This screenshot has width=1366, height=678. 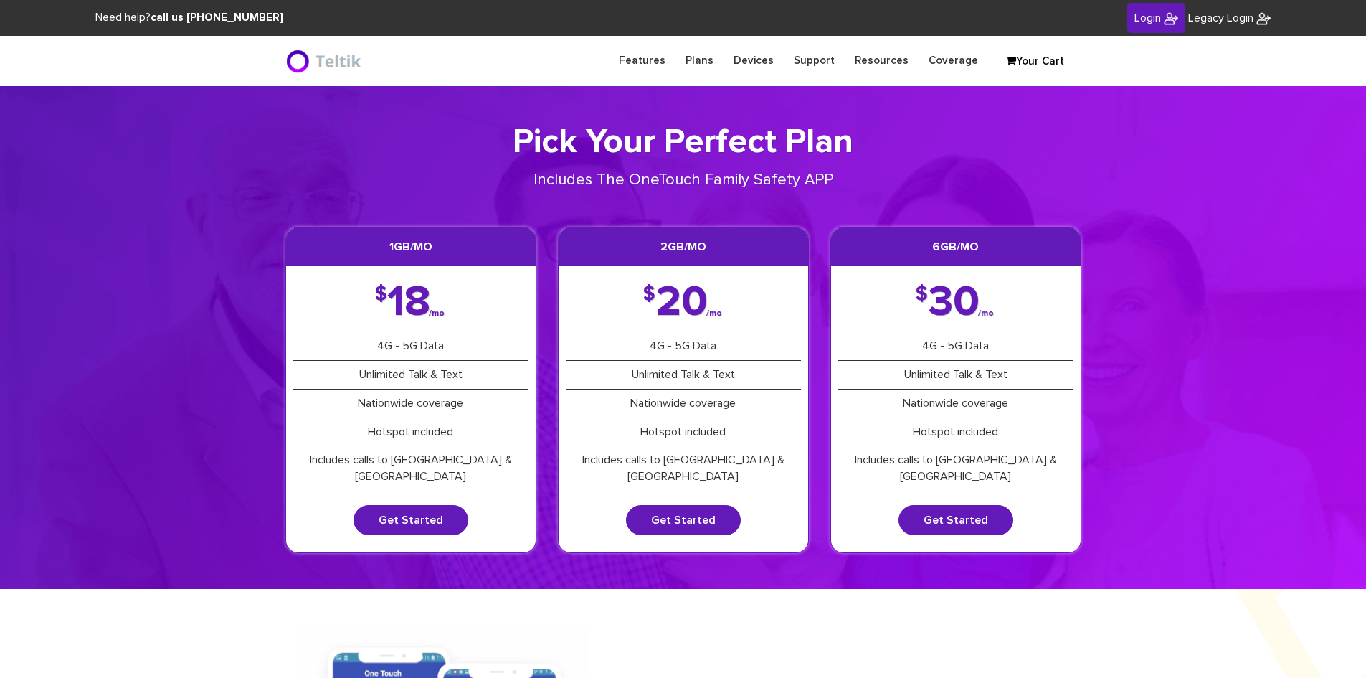 What do you see at coordinates (1035, 62) in the screenshot?
I see `a: Your Cart` at bounding box center [1035, 62].